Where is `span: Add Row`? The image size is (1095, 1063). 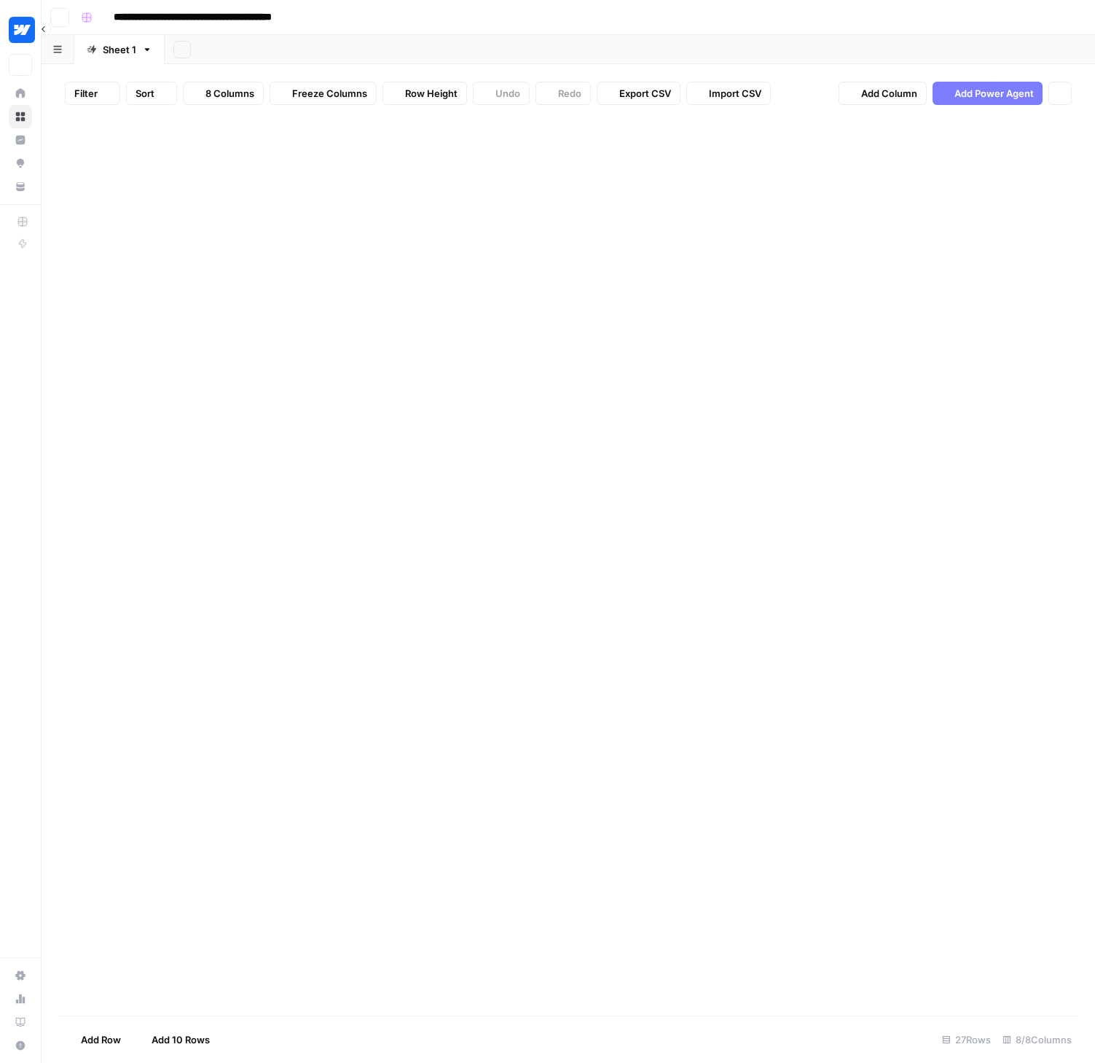
span: Add Row is located at coordinates (101, 1039).